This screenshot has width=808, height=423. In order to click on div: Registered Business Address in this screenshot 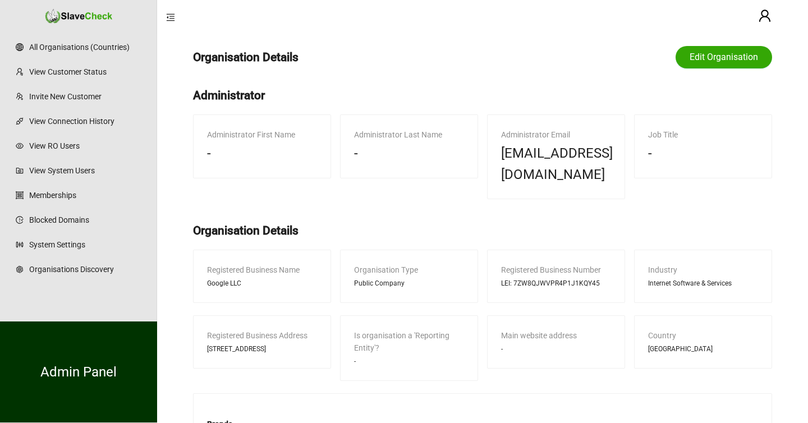, I will do `click(262, 336)`.